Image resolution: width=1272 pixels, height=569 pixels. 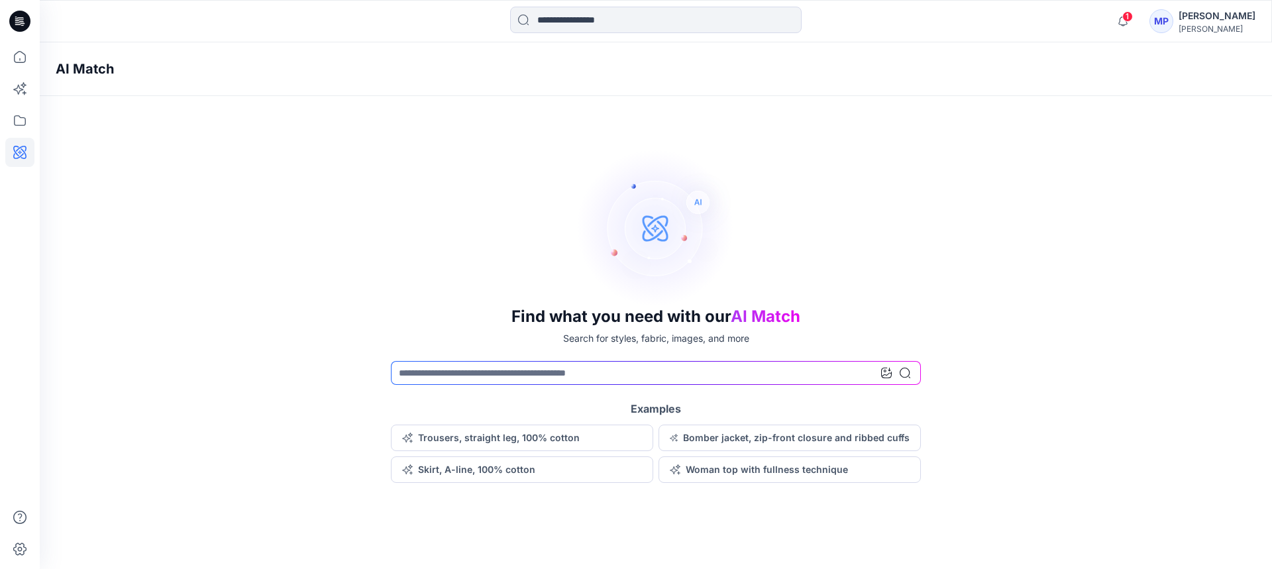 I want to click on div: MP, so click(x=1161, y=21).